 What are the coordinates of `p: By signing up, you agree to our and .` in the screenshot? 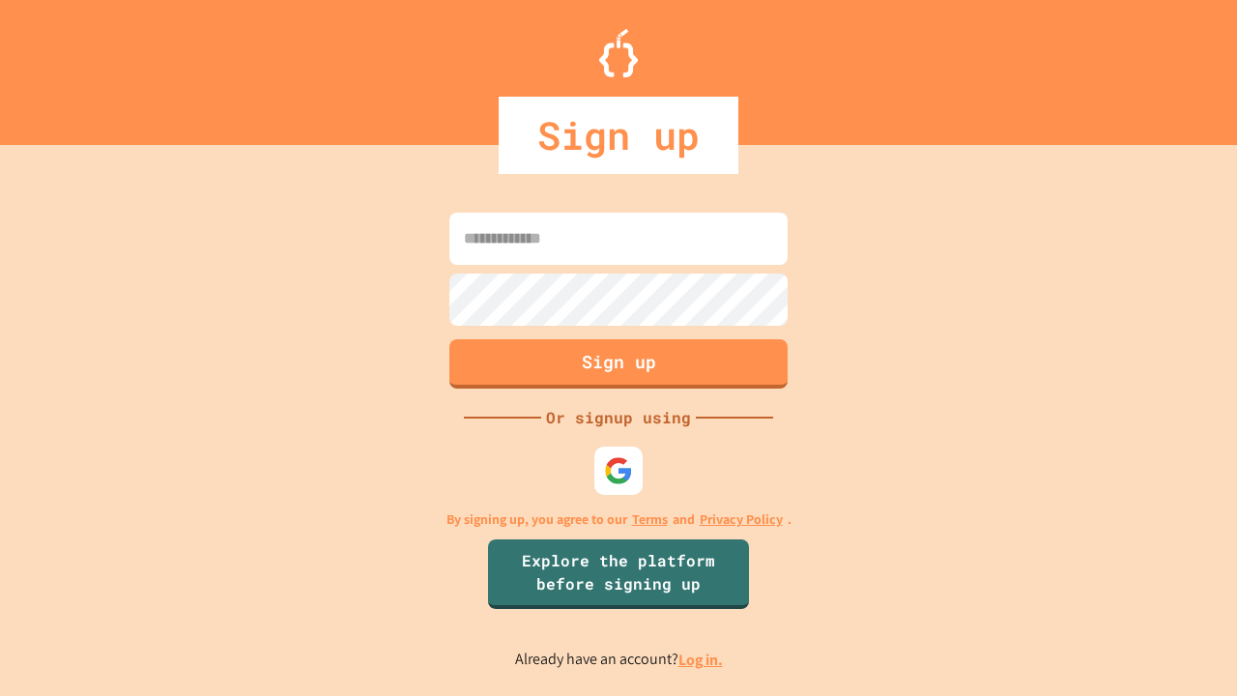 It's located at (619, 519).